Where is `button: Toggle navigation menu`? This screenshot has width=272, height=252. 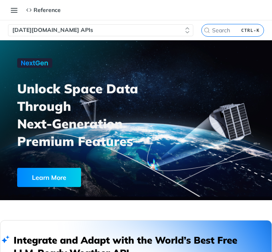
button: Toggle navigation menu is located at coordinates (14, 10).